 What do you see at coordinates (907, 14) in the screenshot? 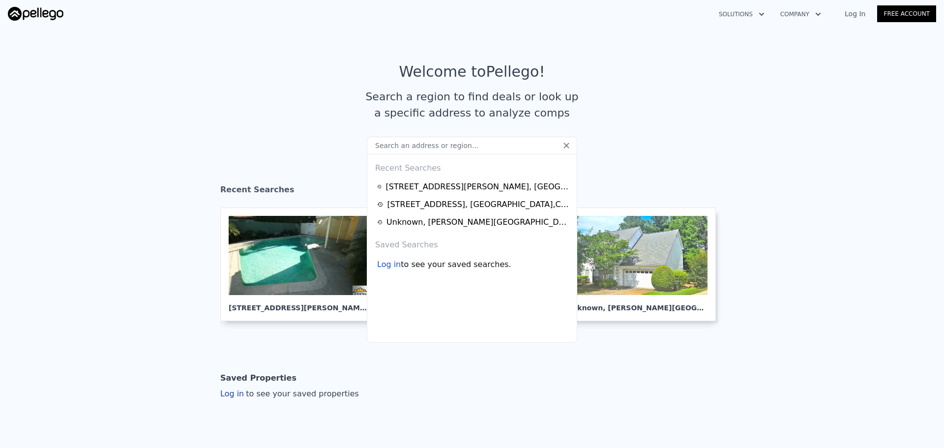
I see `a: Free Account` at bounding box center [907, 14].